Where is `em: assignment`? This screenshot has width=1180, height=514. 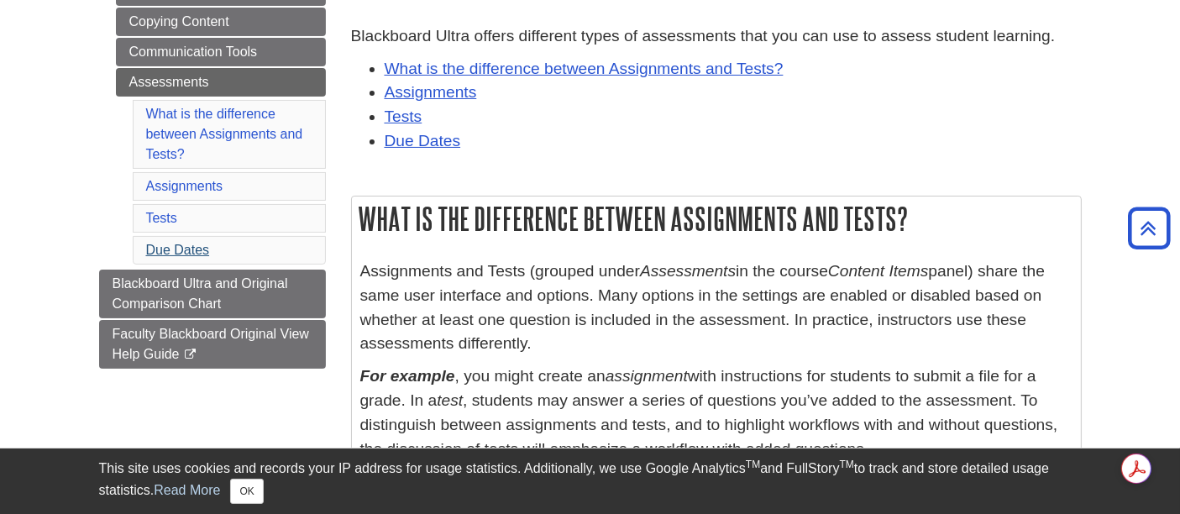 em: assignment is located at coordinates (646, 375).